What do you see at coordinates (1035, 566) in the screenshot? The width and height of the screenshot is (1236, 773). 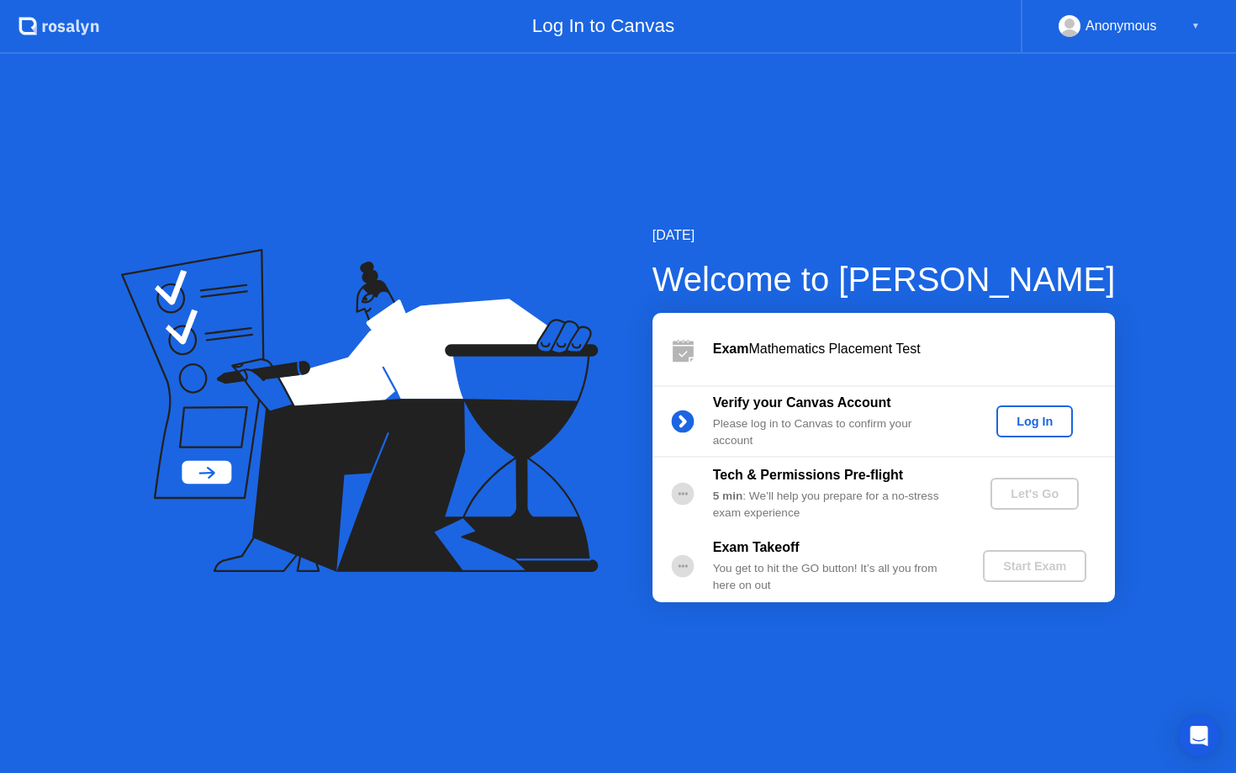 I see `div: Start Exam` at bounding box center [1035, 566].